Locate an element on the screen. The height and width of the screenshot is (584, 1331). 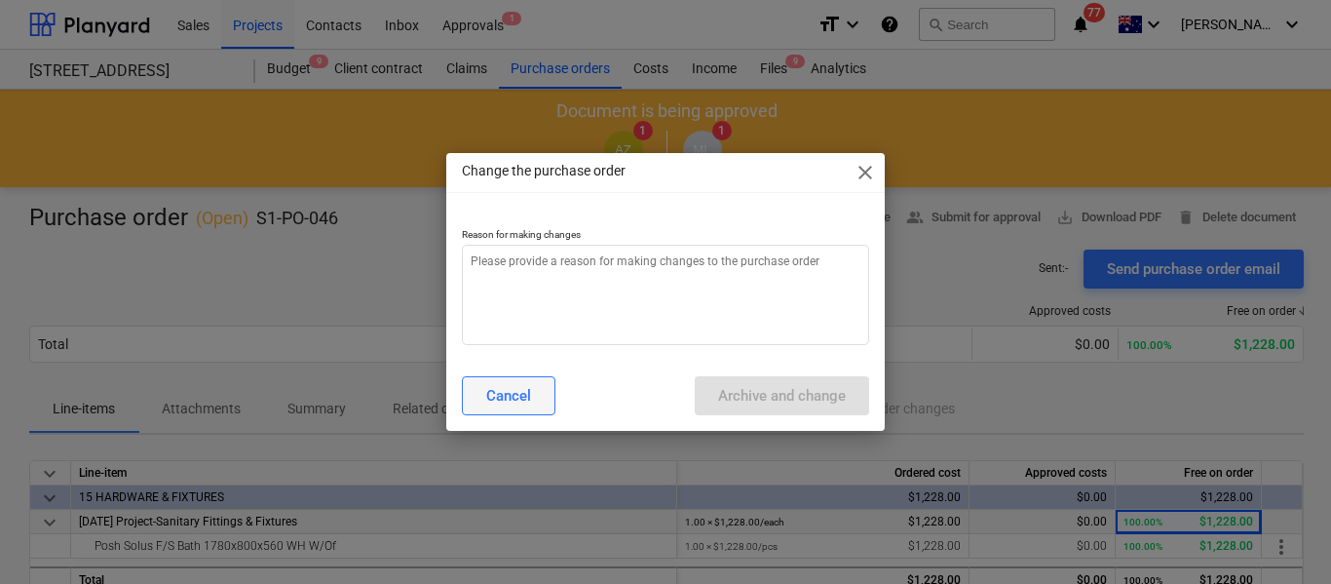
div: Cancel is located at coordinates (509, 396).